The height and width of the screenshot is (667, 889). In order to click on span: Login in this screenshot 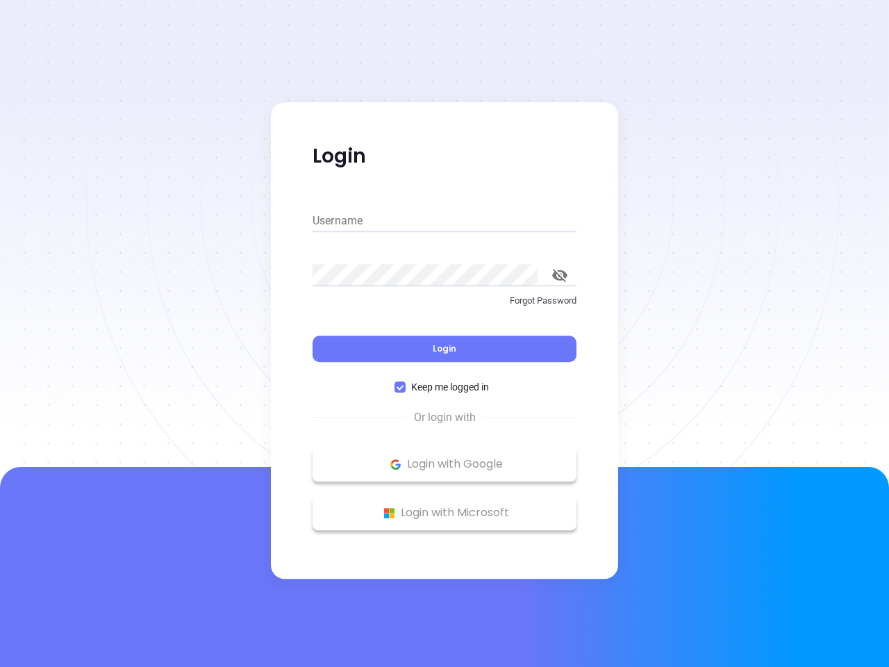, I will do `click(444, 348)`.